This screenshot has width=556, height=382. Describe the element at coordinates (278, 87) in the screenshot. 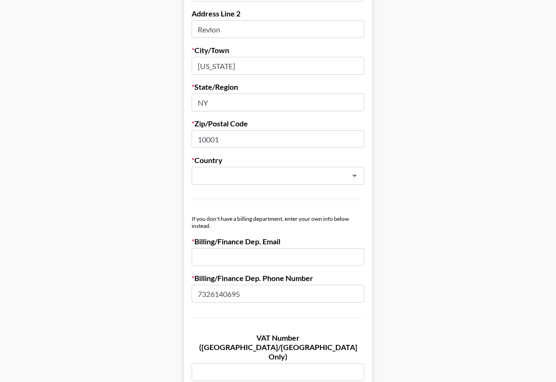

I see `label: State/Region` at that location.